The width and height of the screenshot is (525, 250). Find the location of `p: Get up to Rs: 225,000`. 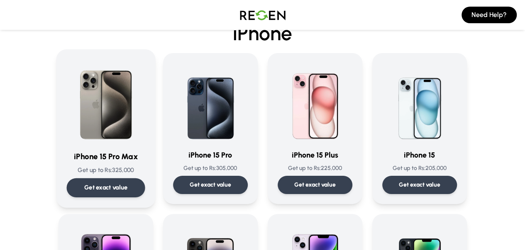

p: Get up to Rs: 225,000 is located at coordinates (315, 168).